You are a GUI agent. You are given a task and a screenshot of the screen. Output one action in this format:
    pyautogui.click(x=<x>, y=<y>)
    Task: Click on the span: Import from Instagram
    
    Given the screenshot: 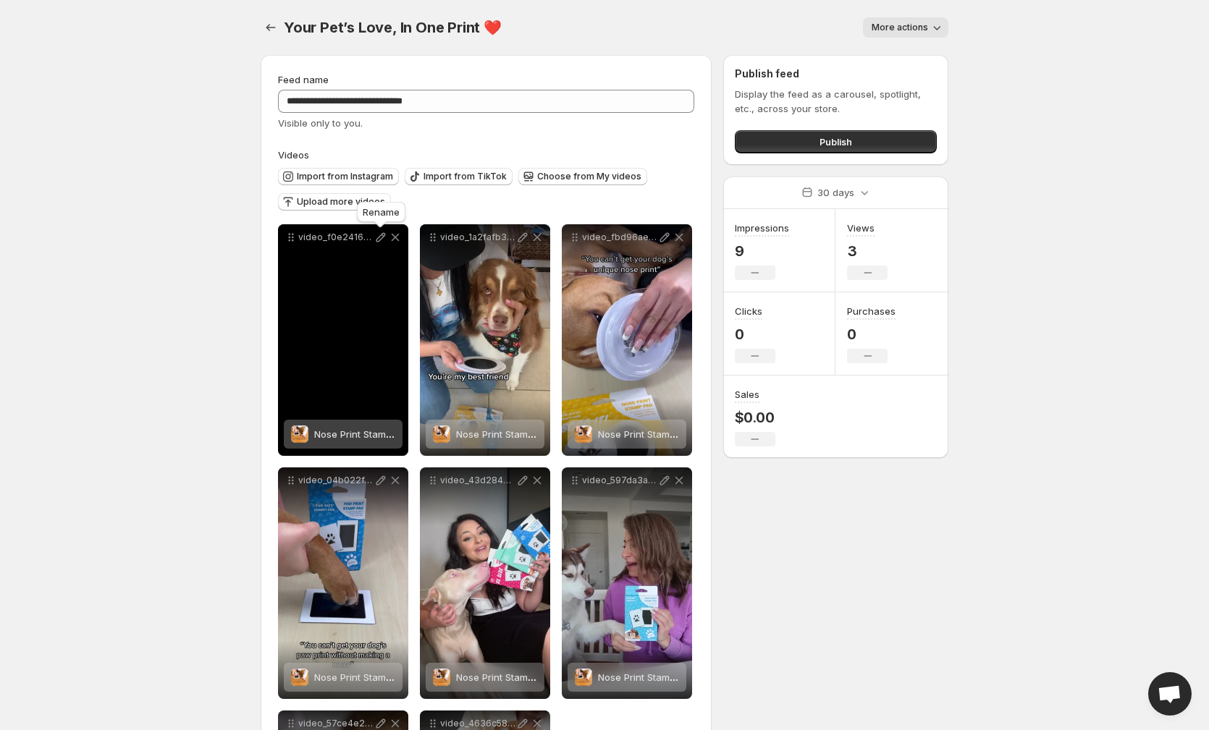 What is the action you would take?
    pyautogui.click(x=345, y=177)
    